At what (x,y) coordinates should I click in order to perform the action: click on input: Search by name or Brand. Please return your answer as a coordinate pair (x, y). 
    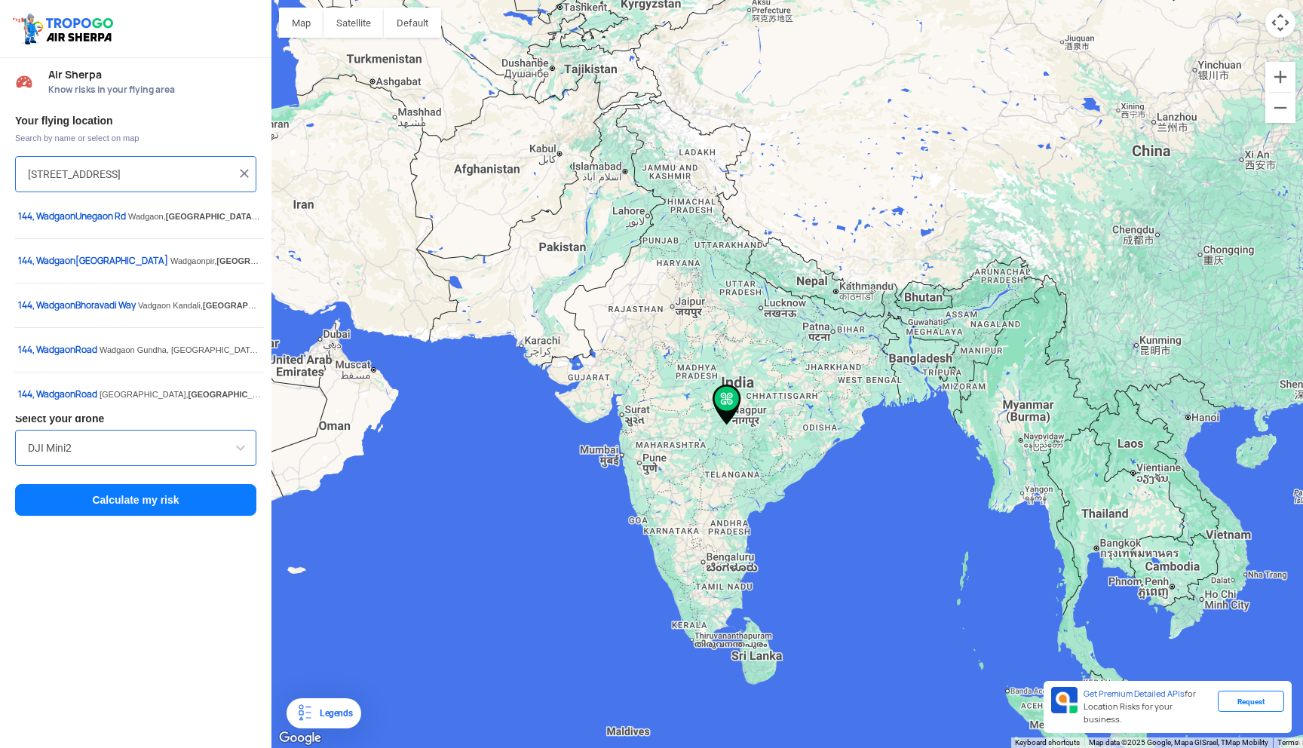
    Looking at the image, I should click on (136, 448).